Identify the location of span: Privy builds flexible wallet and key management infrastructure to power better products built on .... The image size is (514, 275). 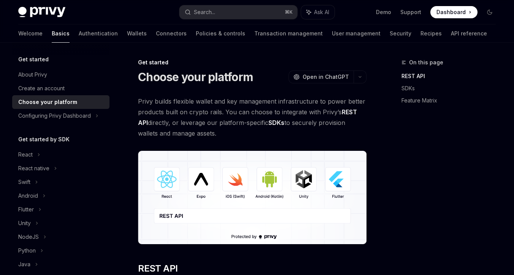
(252, 117).